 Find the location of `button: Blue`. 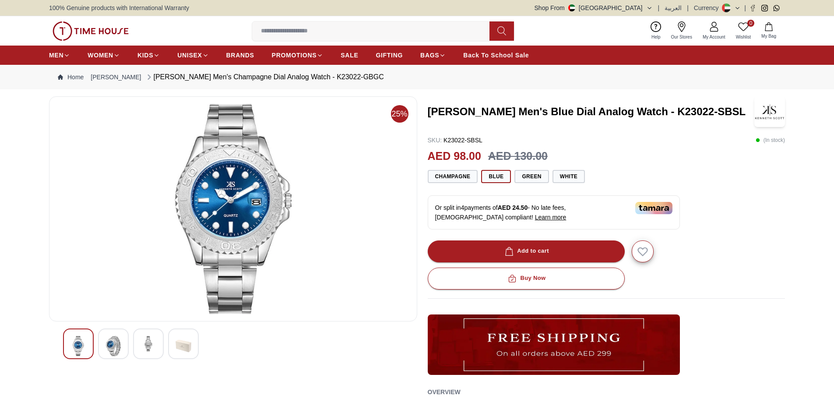

button: Blue is located at coordinates (496, 176).